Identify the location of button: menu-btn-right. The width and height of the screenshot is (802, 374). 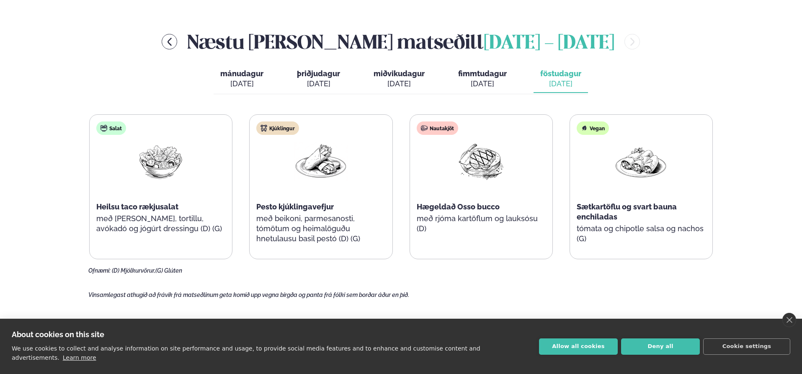
(632, 41).